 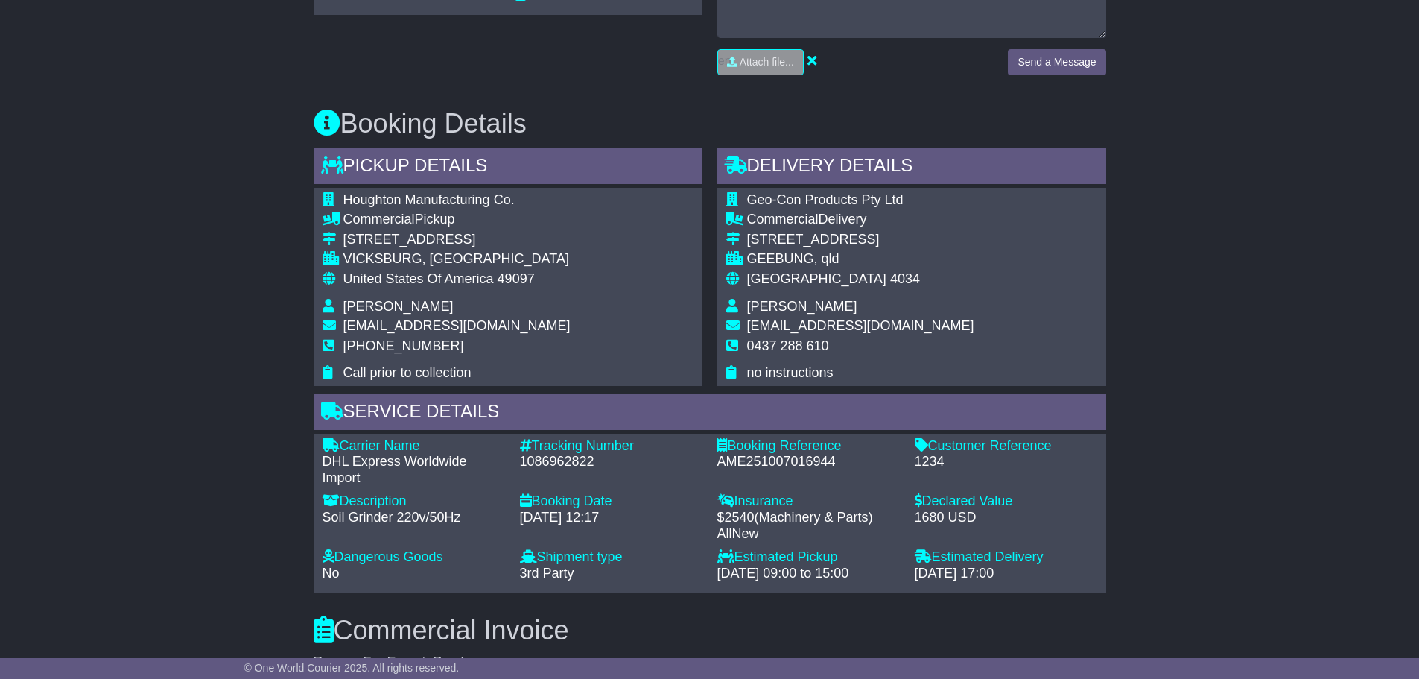 I want to click on div: 1680 USD, so click(x=1006, y=518).